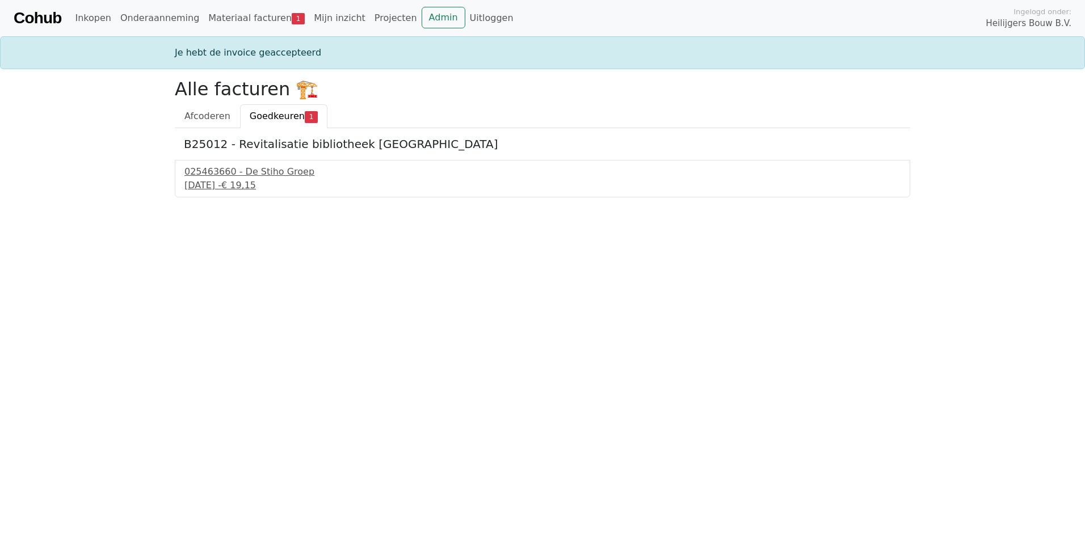 This screenshot has width=1085, height=541. What do you see at coordinates (542, 172) in the screenshot?
I see `div: 025463660 - De Stiho Groep` at bounding box center [542, 172].